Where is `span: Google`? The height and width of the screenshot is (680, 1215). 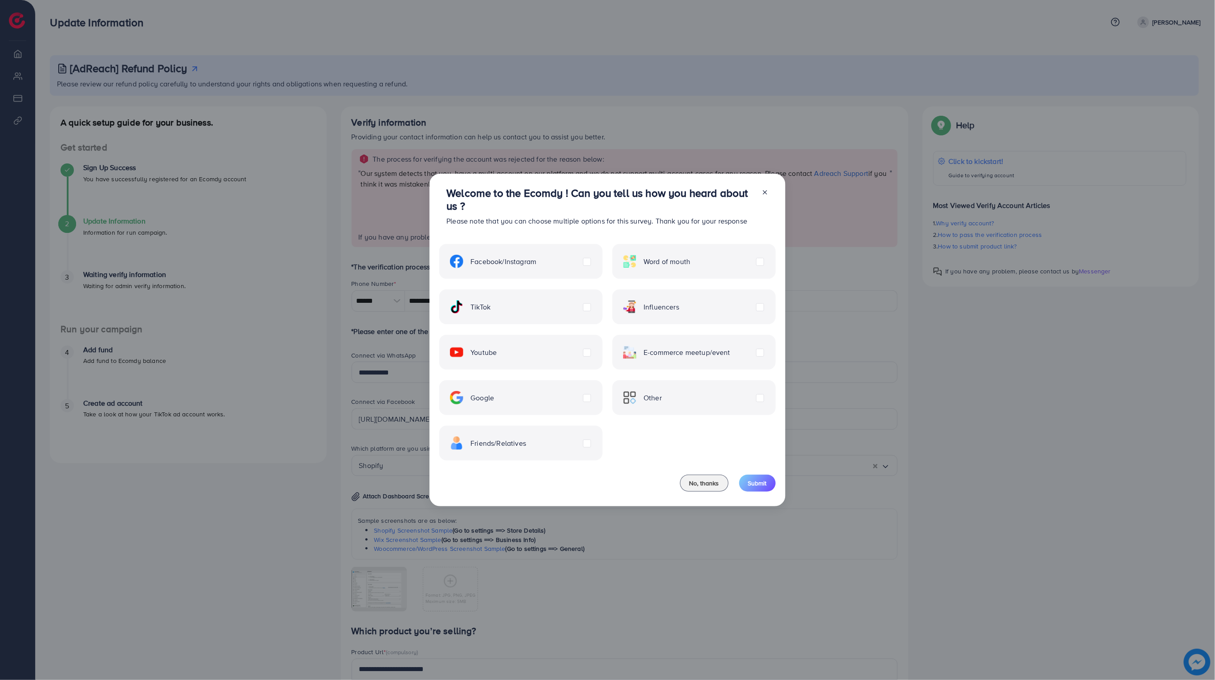 span: Google is located at coordinates (482, 397).